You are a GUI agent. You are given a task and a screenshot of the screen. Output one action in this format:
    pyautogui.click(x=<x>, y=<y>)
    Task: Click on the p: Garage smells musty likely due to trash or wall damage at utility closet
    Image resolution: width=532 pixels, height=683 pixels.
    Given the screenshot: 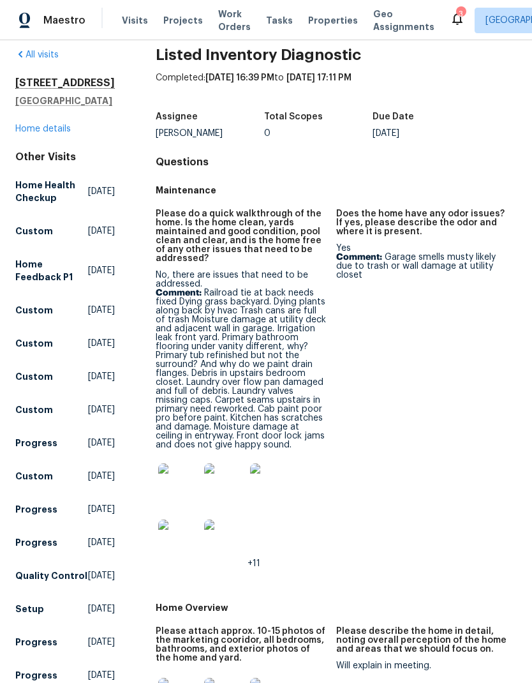 What is the action you would take?
    pyautogui.click(x=421, y=266)
    